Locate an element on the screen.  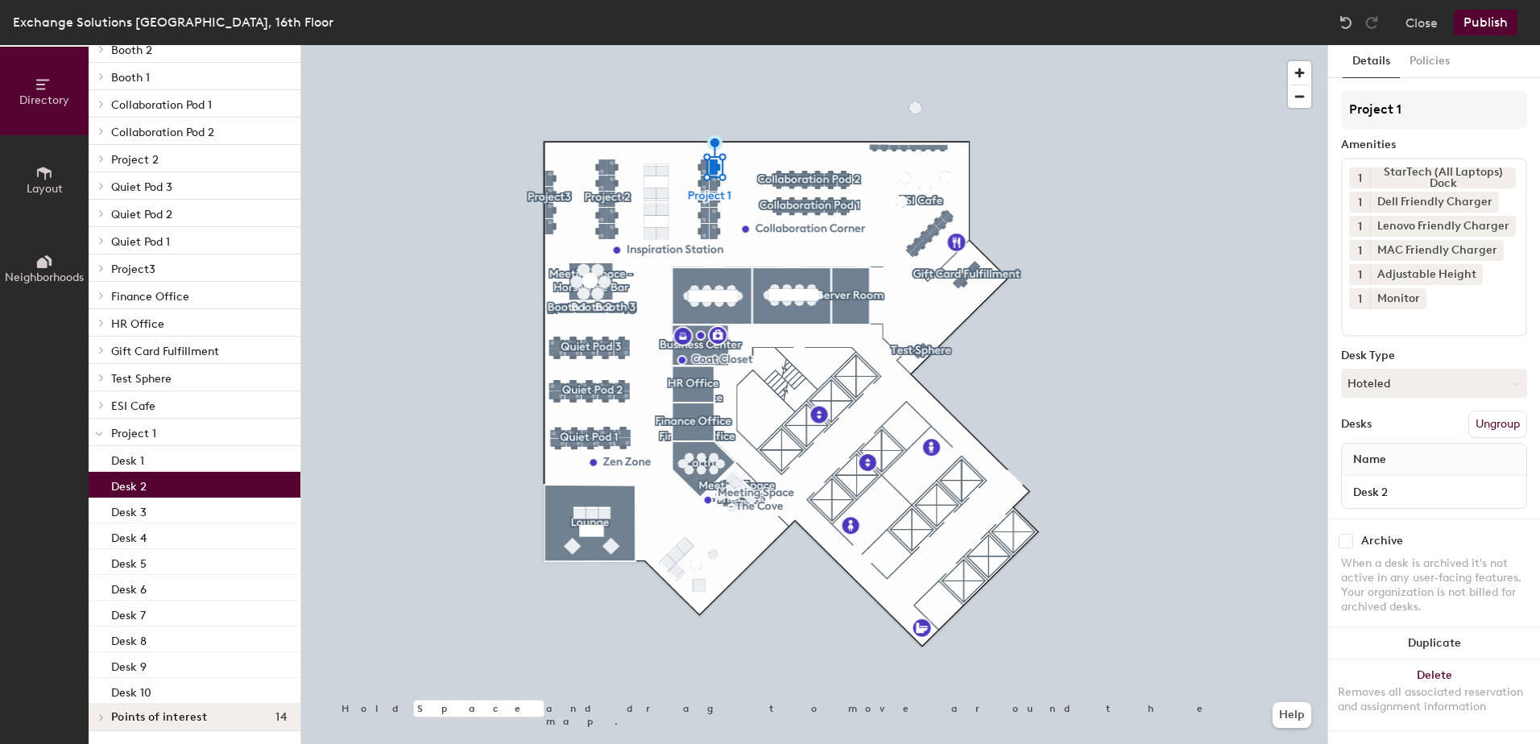
span: Test Sphere is located at coordinates (141, 379).